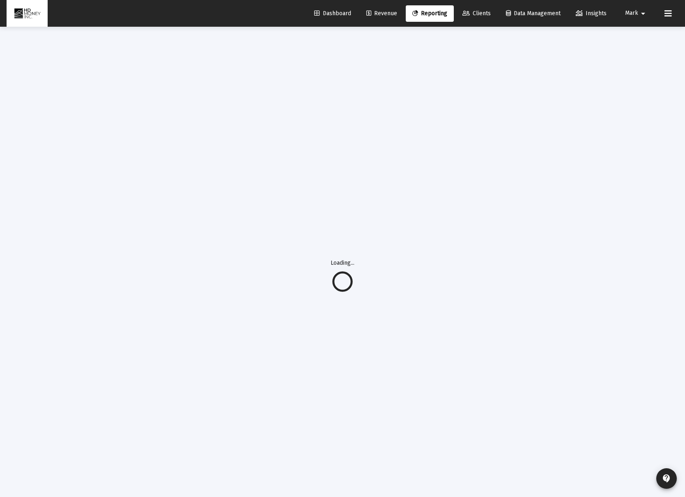 Image resolution: width=685 pixels, height=497 pixels. What do you see at coordinates (533, 13) in the screenshot?
I see `span: Data Management` at bounding box center [533, 13].